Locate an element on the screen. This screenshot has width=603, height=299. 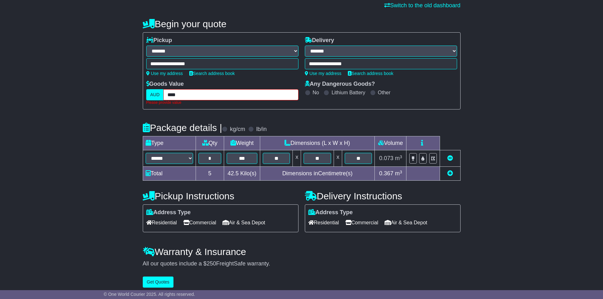
span: 42.5 is located at coordinates (233, 173).